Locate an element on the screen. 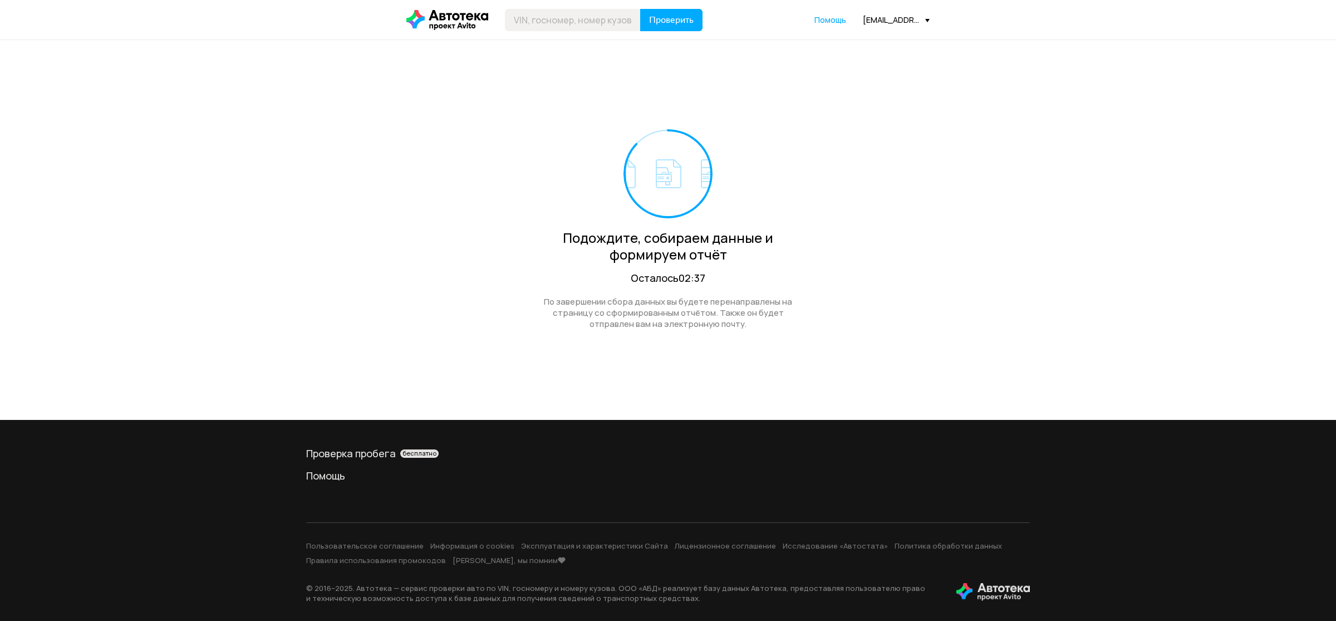  a: Пользовательское соглашение is located at coordinates (365, 546).